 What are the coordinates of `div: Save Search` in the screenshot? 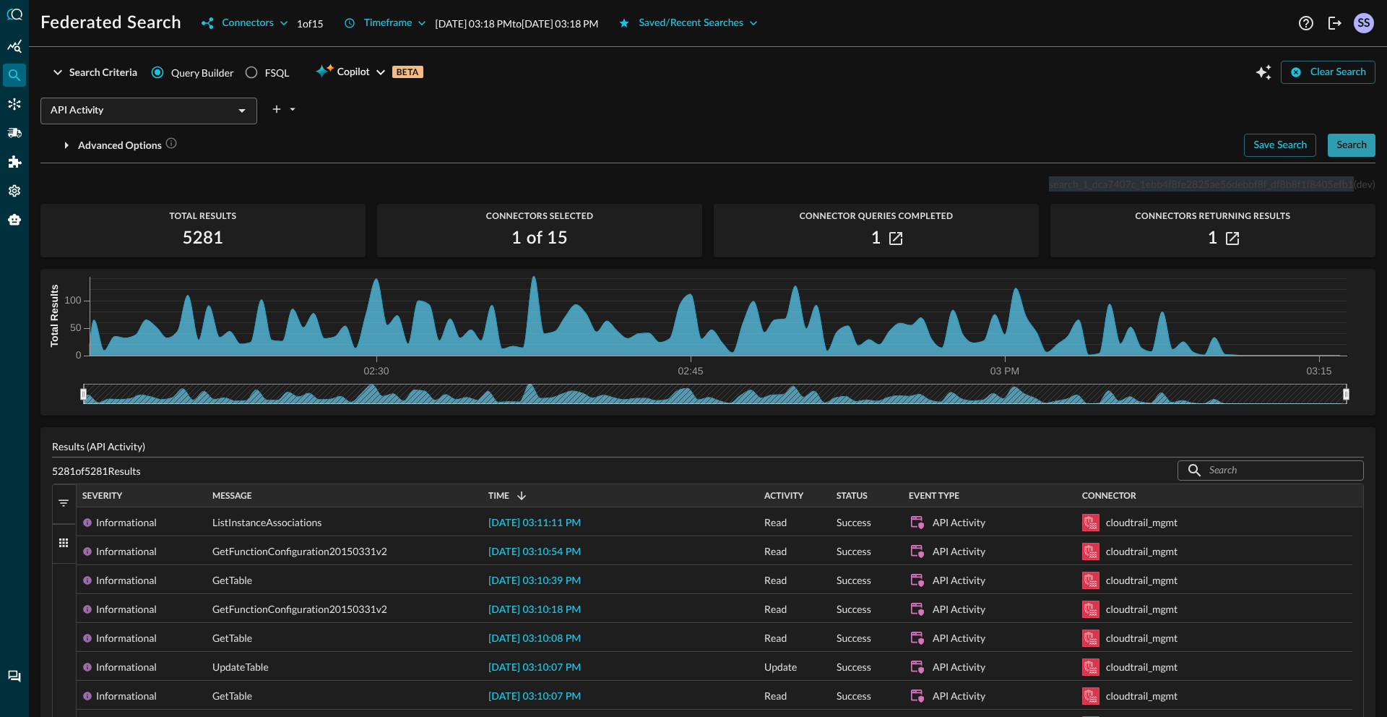 It's located at (1280, 145).